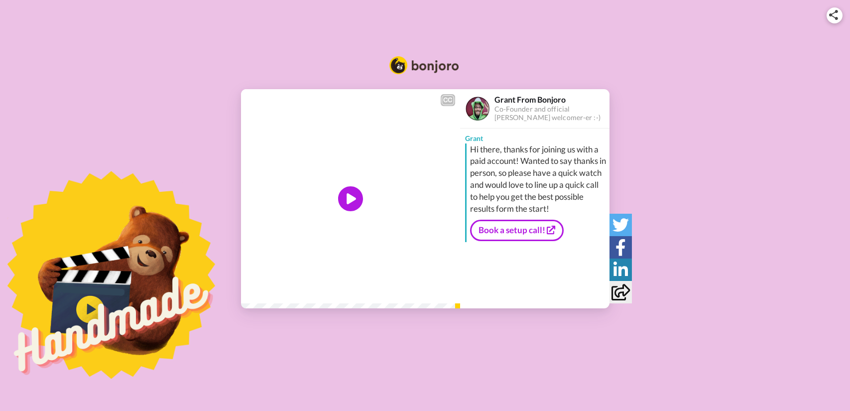  I want to click on div: CC, so click(448, 100).